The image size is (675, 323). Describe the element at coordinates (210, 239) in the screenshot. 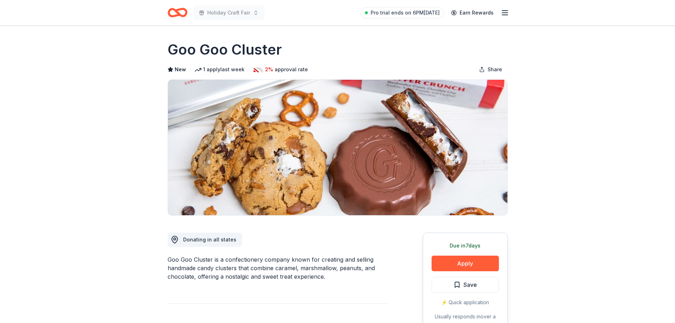

I see `span: Donating in all states` at that location.